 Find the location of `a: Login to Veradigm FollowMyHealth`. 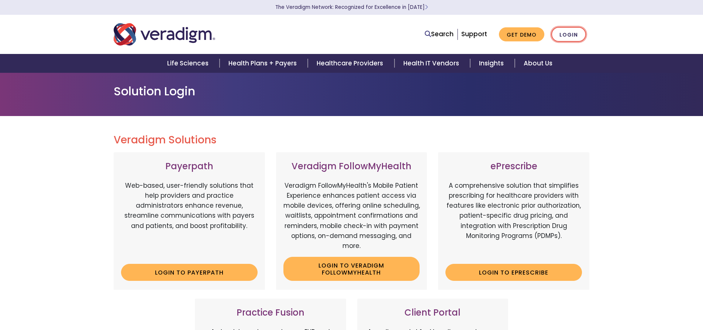

a: Login to Veradigm FollowMyHealth is located at coordinates (352, 268).